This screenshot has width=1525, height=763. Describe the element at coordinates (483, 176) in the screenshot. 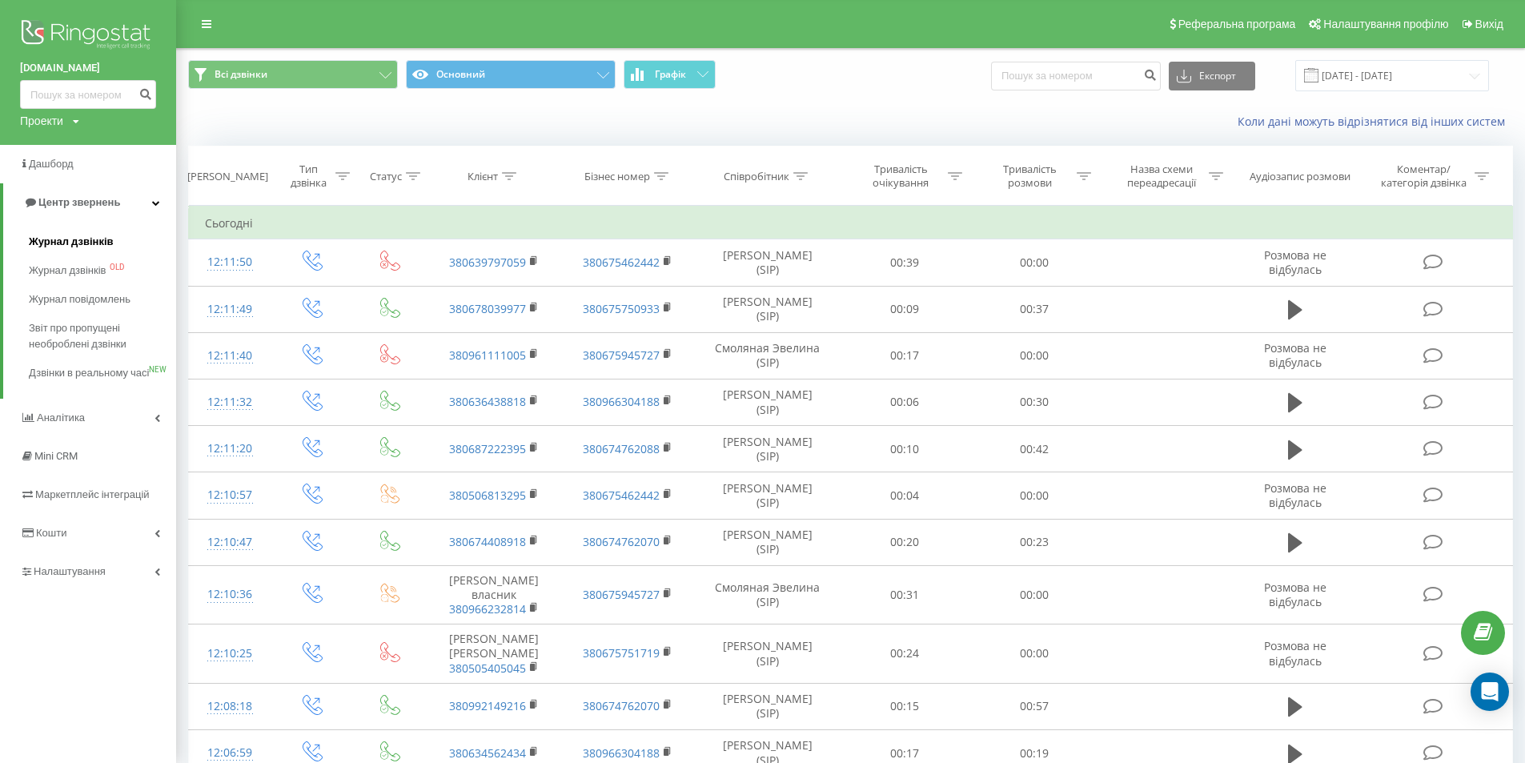

I see `div: Клієнт` at that location.